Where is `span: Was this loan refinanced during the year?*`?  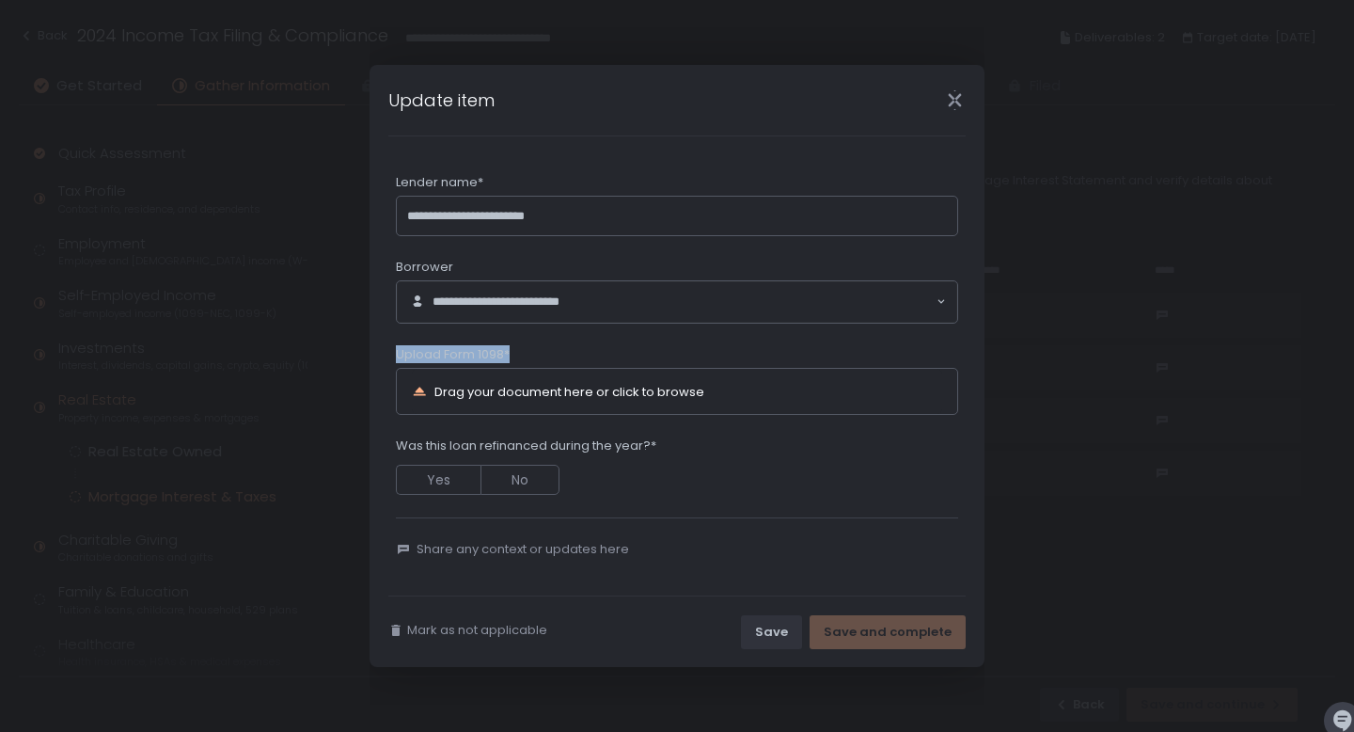 span: Was this loan refinanced during the year?* is located at coordinates (526, 446).